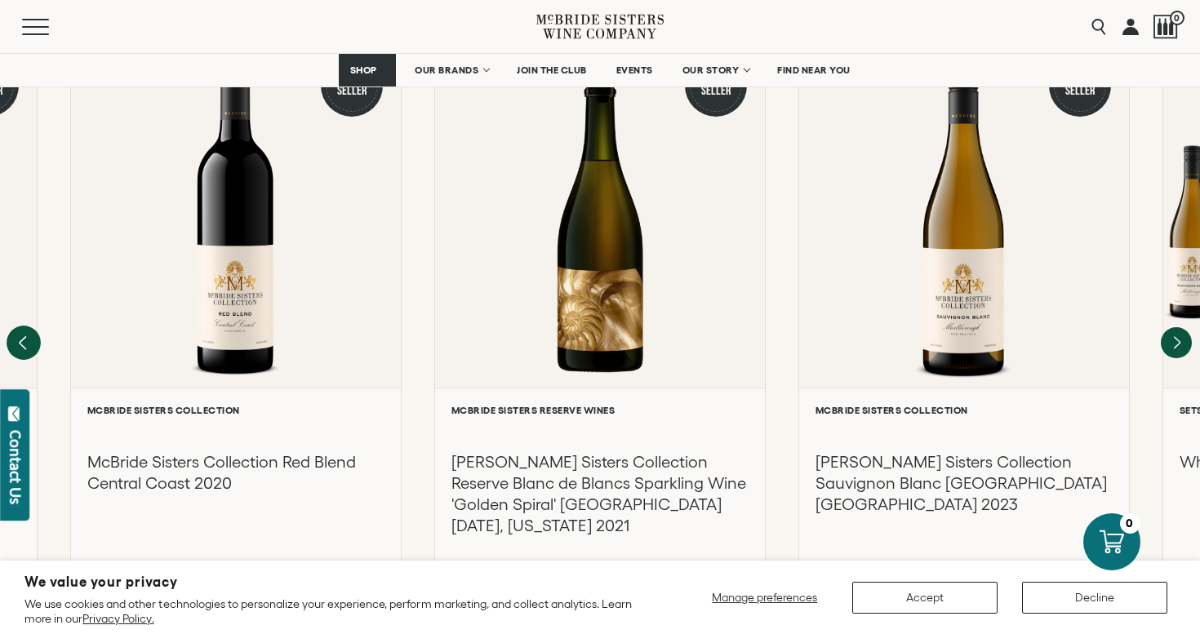  What do you see at coordinates (552, 70) in the screenshot?
I see `span: JOIN THE CLUB` at bounding box center [552, 70].